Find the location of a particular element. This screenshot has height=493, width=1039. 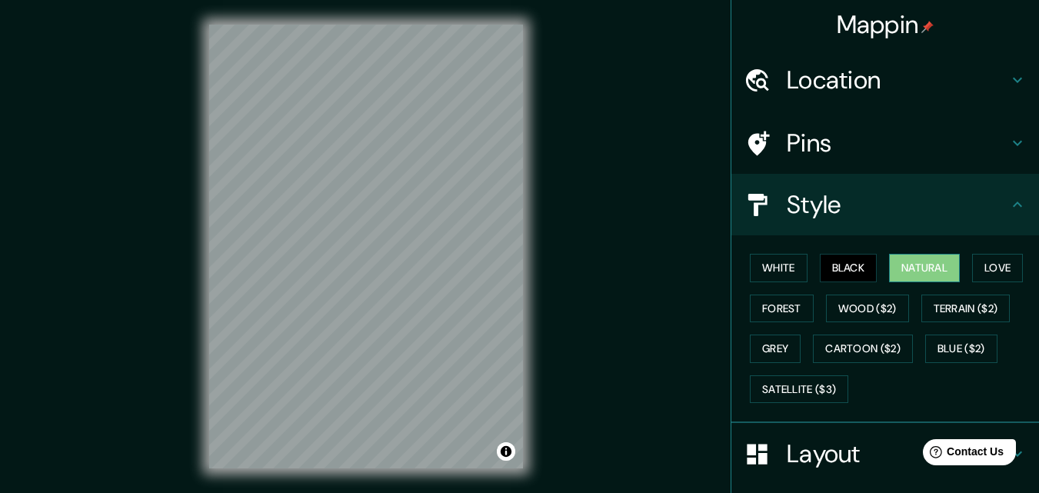

div: Layout is located at coordinates (885, 454).